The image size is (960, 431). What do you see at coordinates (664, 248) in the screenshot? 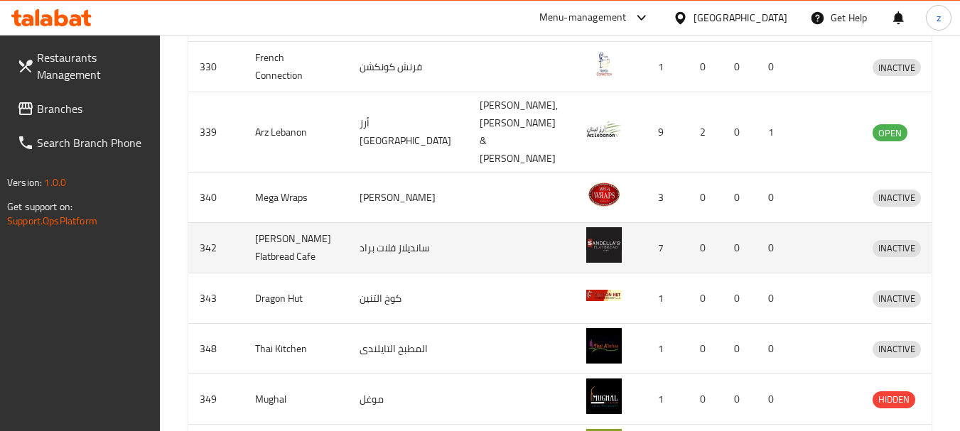
I see `td: 7` at bounding box center [664, 248].